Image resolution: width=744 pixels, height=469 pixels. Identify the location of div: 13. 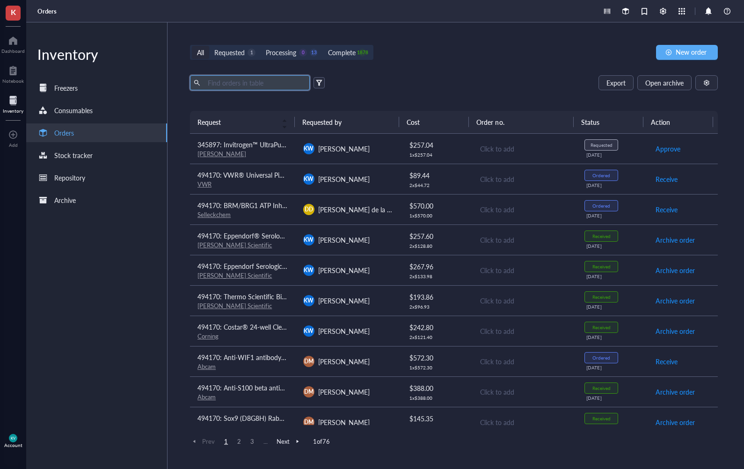
(314, 52).